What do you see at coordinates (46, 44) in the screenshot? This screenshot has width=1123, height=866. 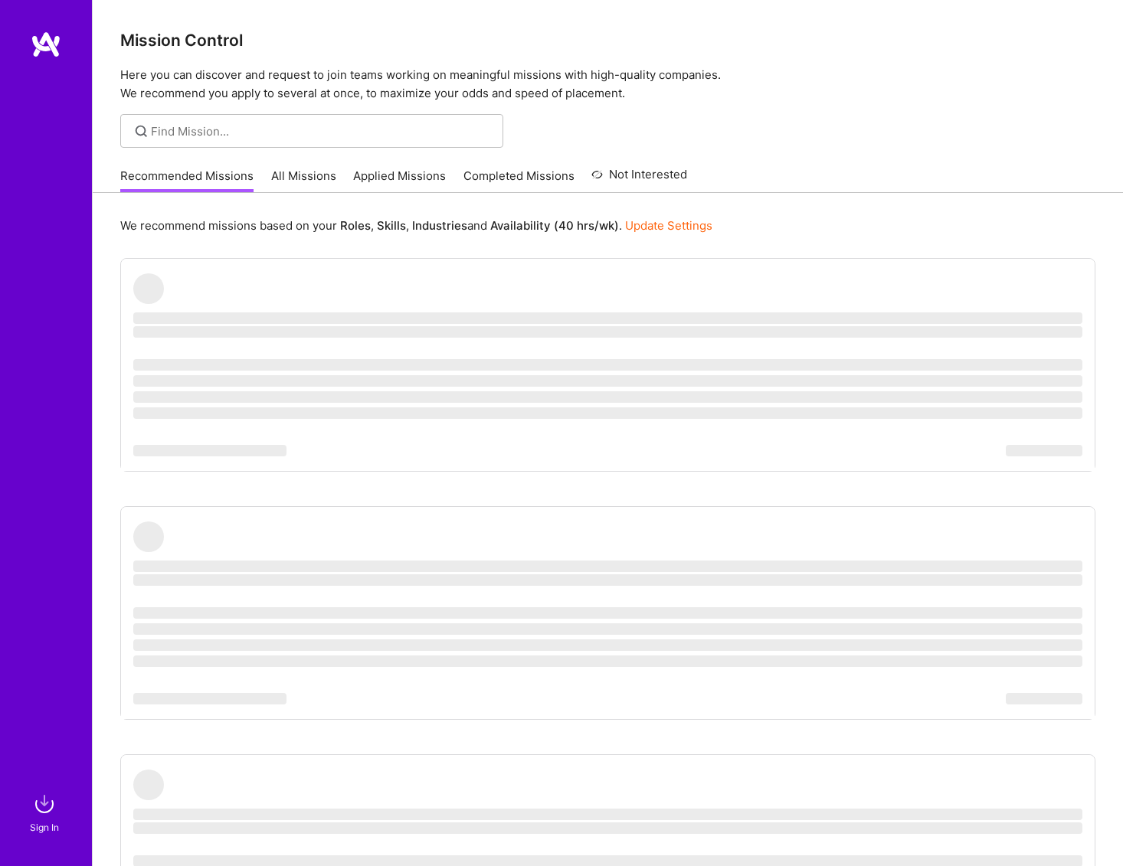 I see `img: logo` at bounding box center [46, 44].